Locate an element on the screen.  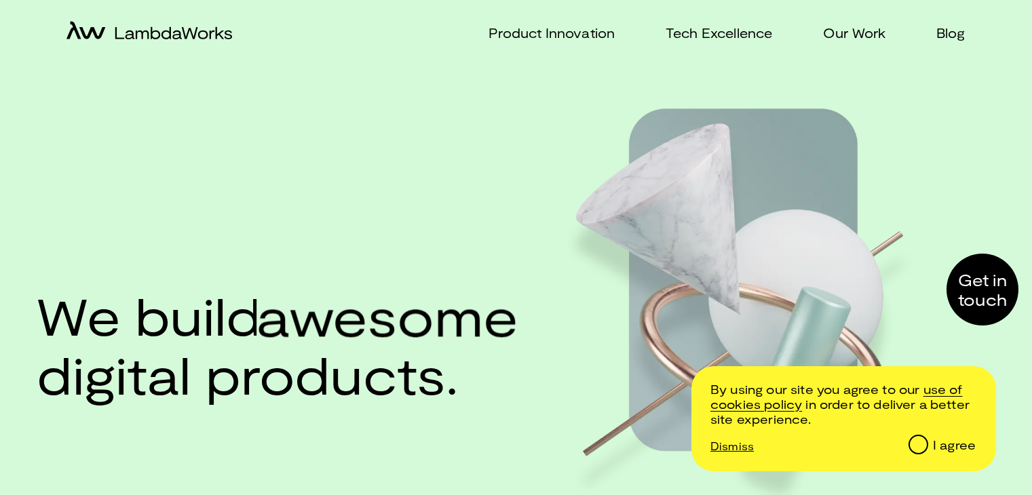
p: Dismiss is located at coordinates (732, 446).